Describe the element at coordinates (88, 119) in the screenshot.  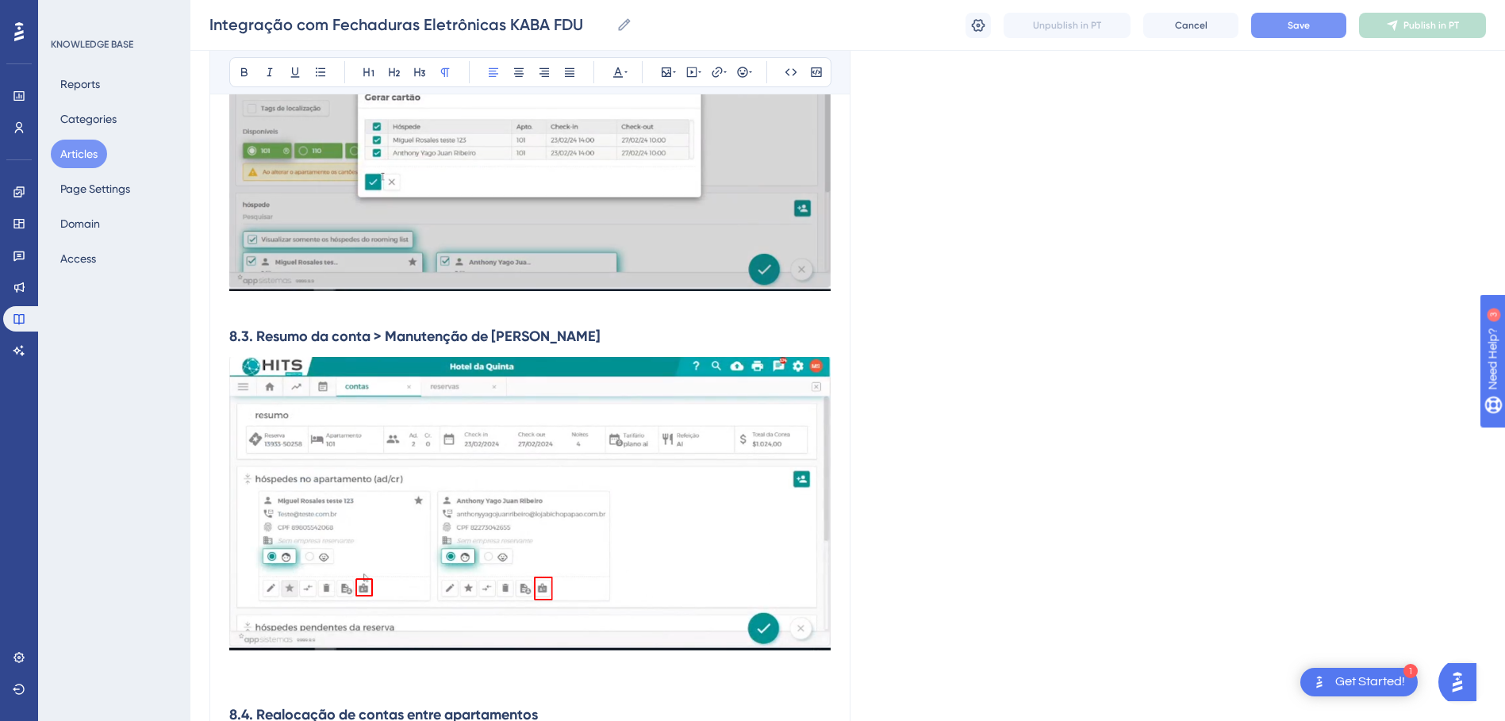
I see `button: Categories` at that location.